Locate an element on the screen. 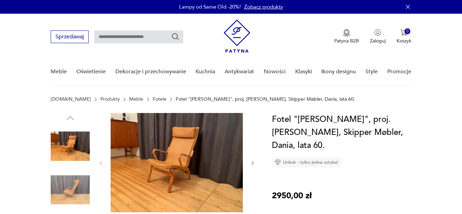 This screenshot has height=214, width=462. img: Ikona diamentu is located at coordinates (278, 162).